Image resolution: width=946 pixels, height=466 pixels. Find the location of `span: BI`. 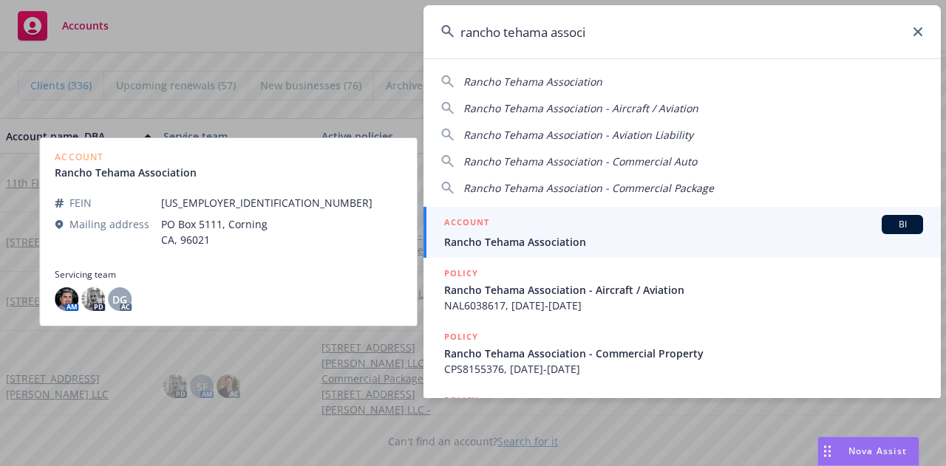

span: BI is located at coordinates (903, 225).